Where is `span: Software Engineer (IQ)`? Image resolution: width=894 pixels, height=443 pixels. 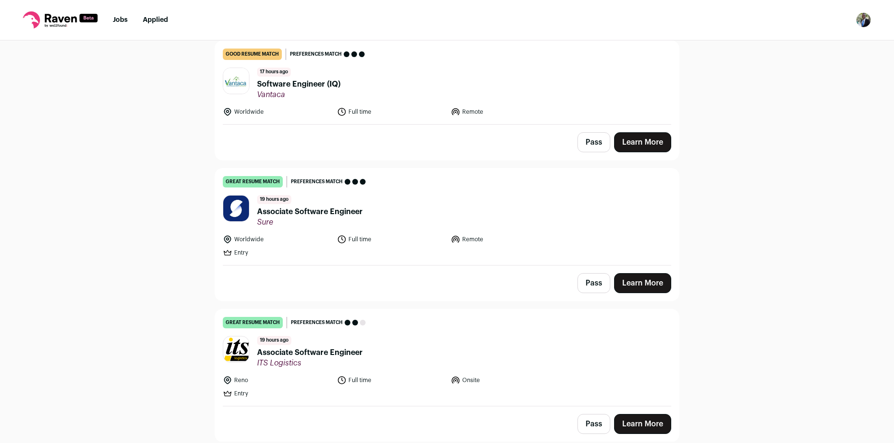 span: Software Engineer (IQ) is located at coordinates (299, 84).